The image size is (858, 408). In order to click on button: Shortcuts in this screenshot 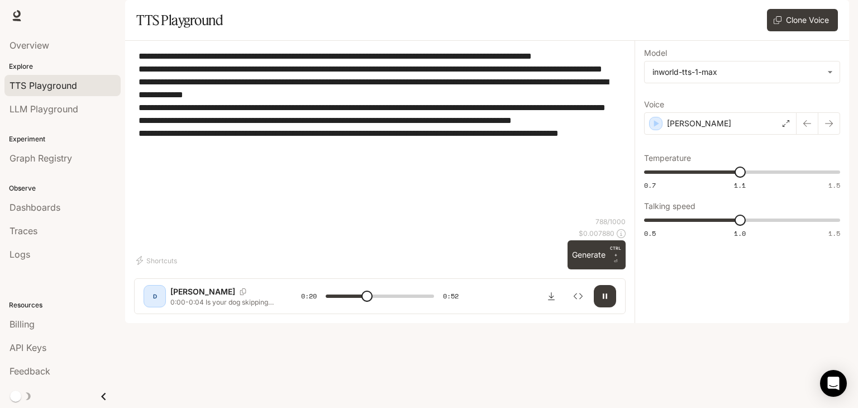, I will do `click(158, 260)`.